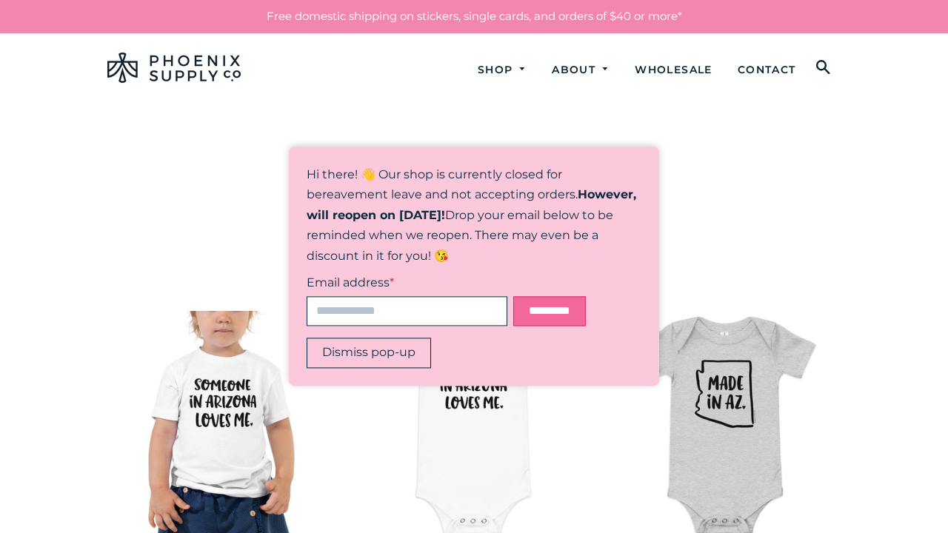  What do you see at coordinates (766, 70) in the screenshot?
I see `a: Contact` at bounding box center [766, 70].